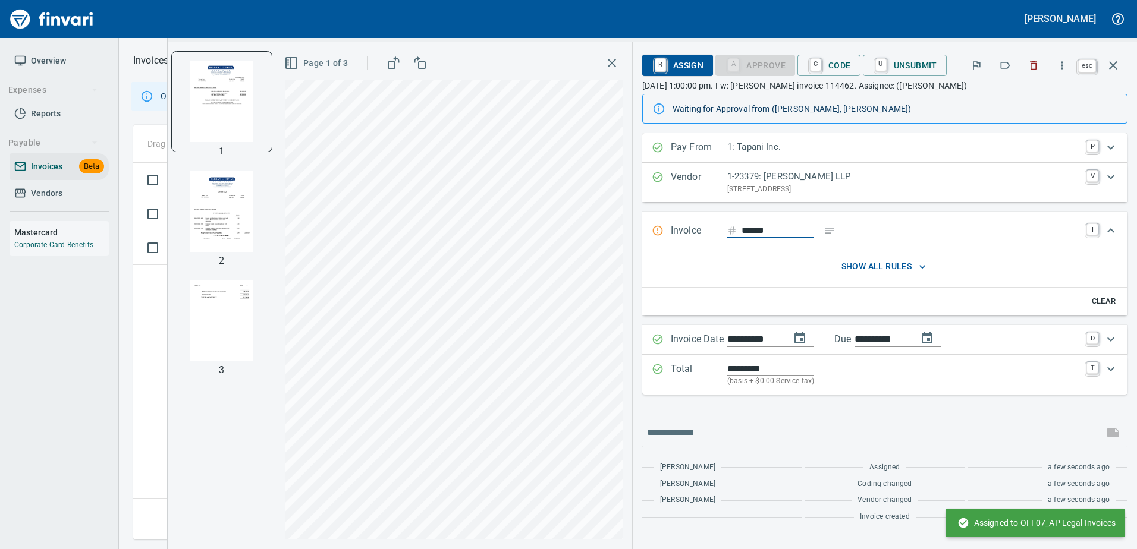 Image resolution: width=1137 pixels, height=549 pixels. What do you see at coordinates (1092, 230) in the screenshot?
I see `a: I` at bounding box center [1092, 230].